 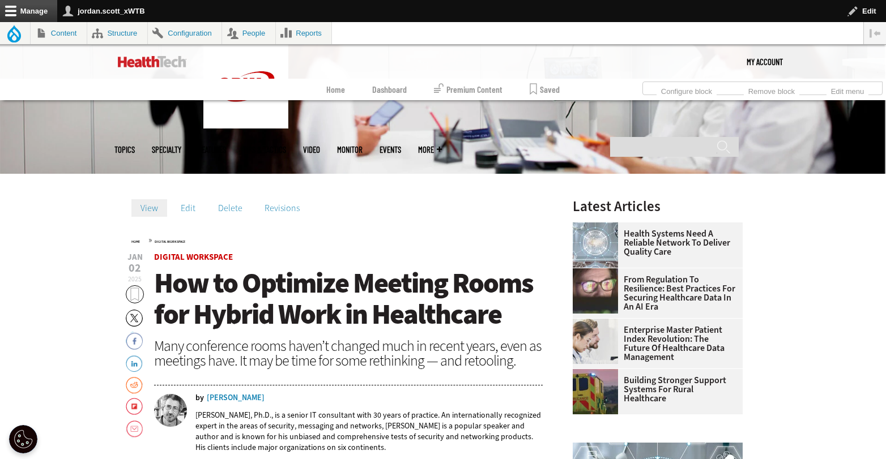 What do you see at coordinates (595, 392) in the screenshot?
I see `img: ambulance driving down country road at sunset` at bounding box center [595, 392].